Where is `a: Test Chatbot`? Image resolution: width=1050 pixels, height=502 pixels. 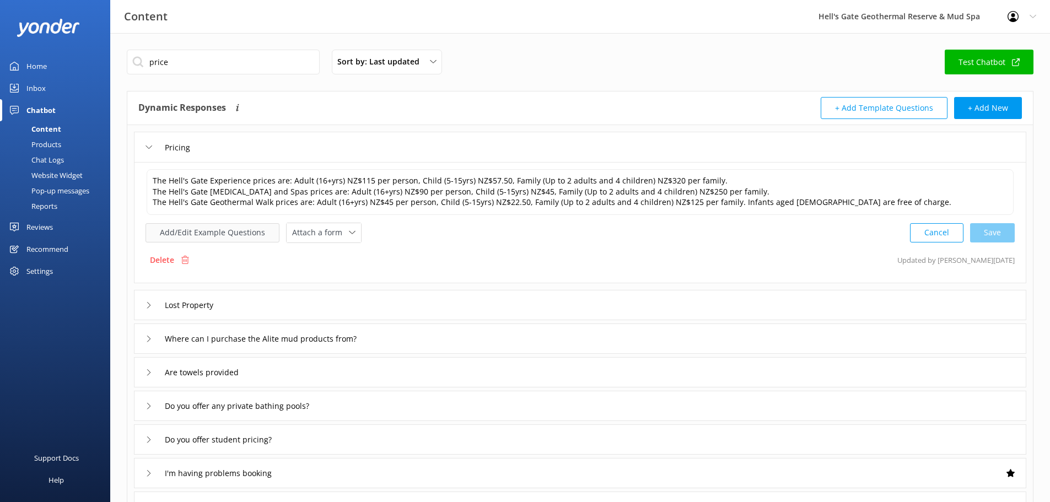 a: Test Chatbot is located at coordinates (989, 62).